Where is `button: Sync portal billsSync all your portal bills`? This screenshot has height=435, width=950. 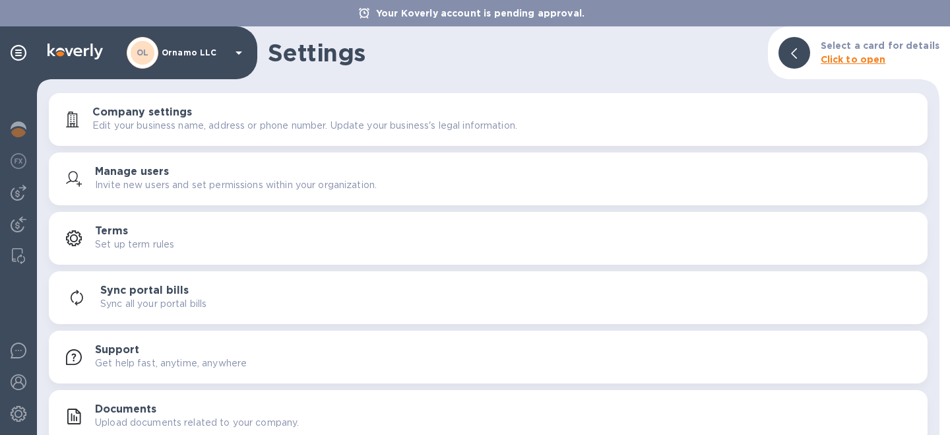
button: Sync portal billsSync all your portal bills is located at coordinates (488, 298).